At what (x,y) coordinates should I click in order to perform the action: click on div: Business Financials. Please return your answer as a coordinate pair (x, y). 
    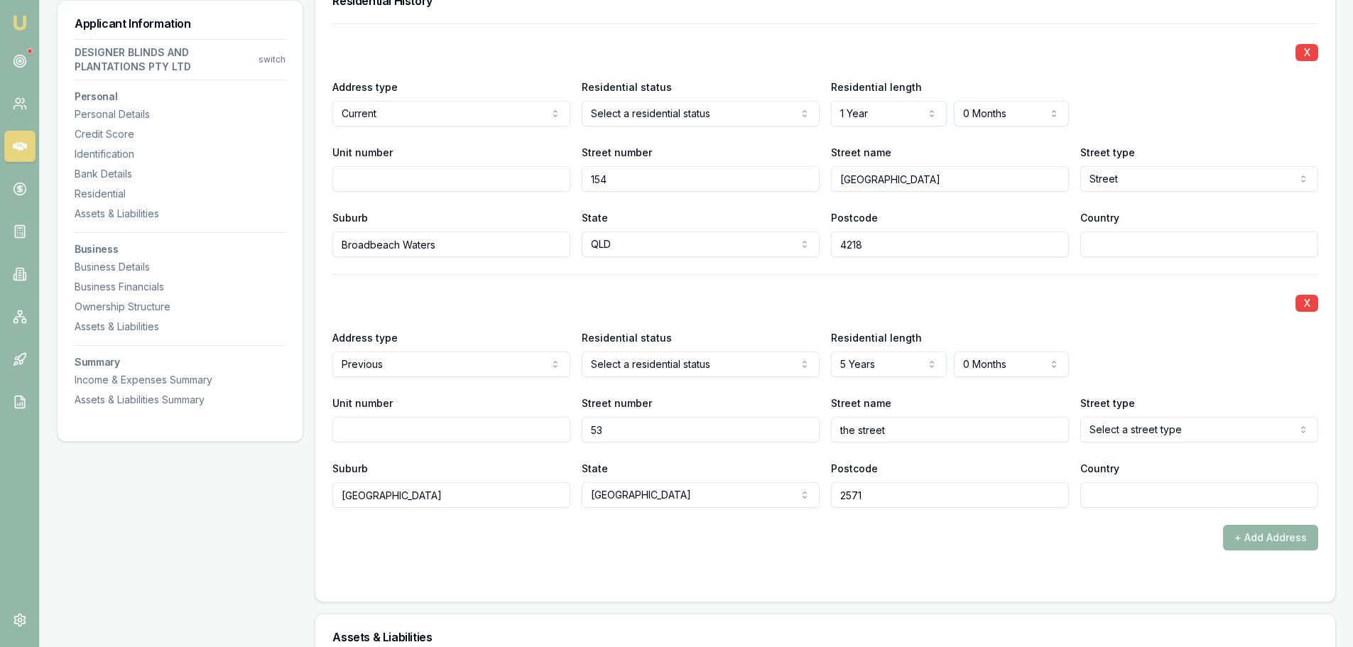
    Looking at the image, I should click on (180, 287).